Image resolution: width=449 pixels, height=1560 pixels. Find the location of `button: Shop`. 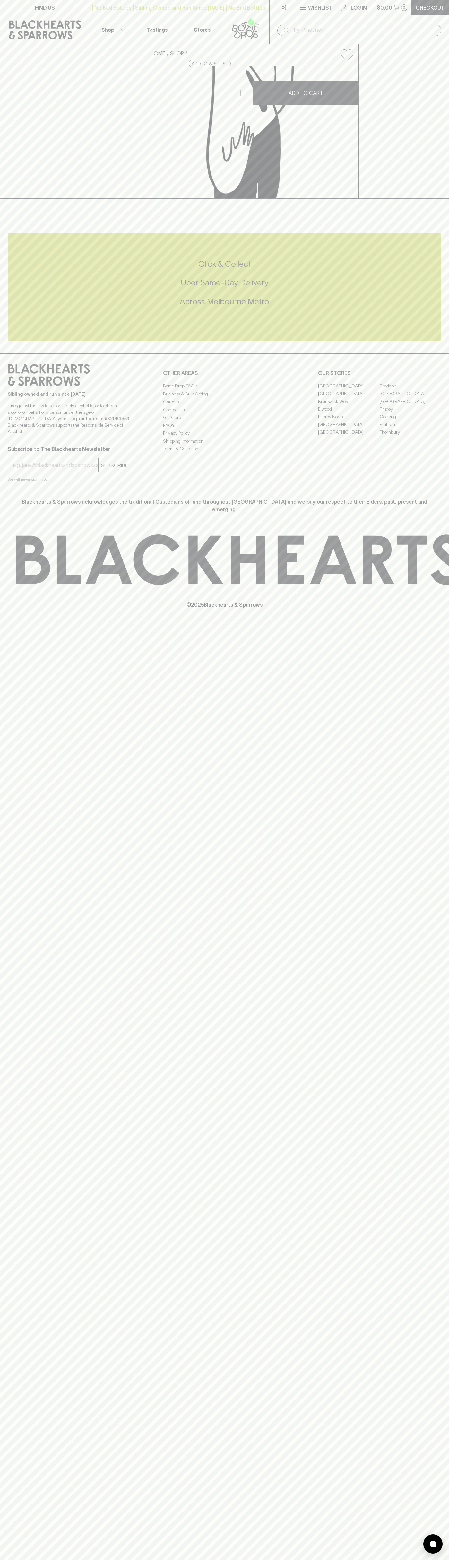

button: Shop is located at coordinates (113, 30).